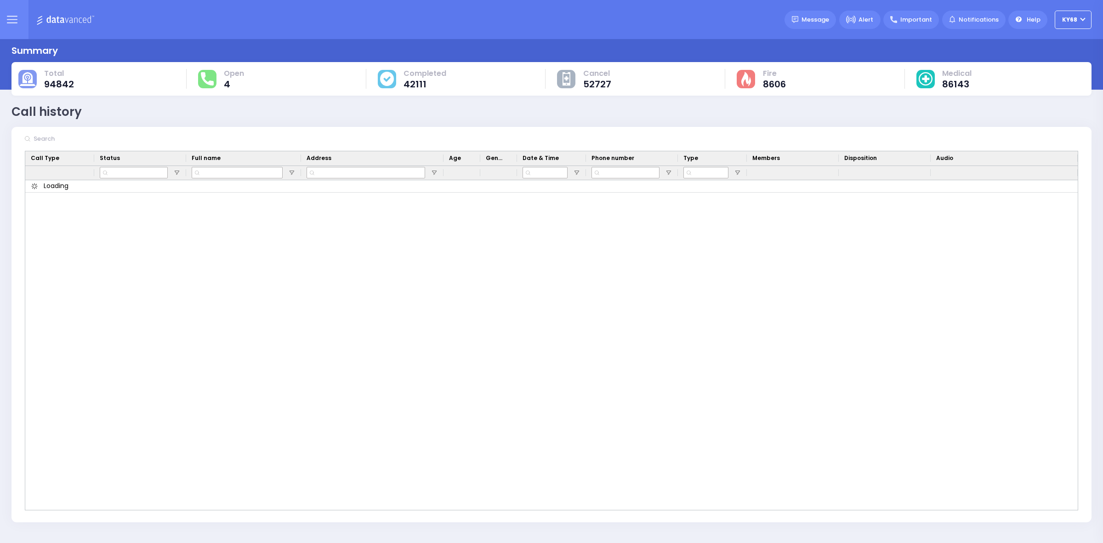 This screenshot has width=1103, height=543. I want to click on span: Status, so click(110, 158).